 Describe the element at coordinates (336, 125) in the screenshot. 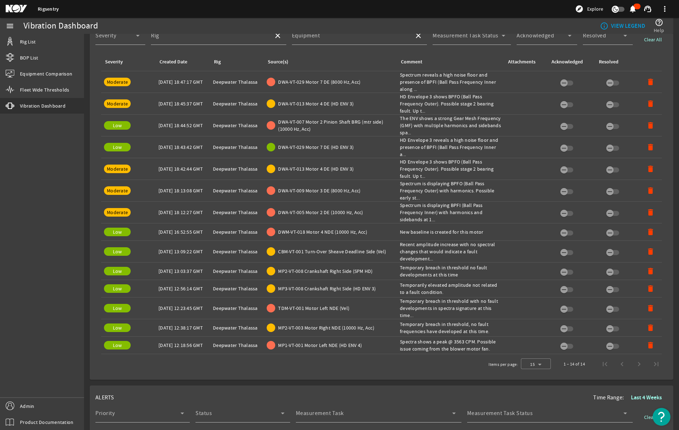

I see `span: DWA-VT-007 Motor 2 Pinion Shaft BRG (mtr side) (10000 Hz, Acc)` at that location.